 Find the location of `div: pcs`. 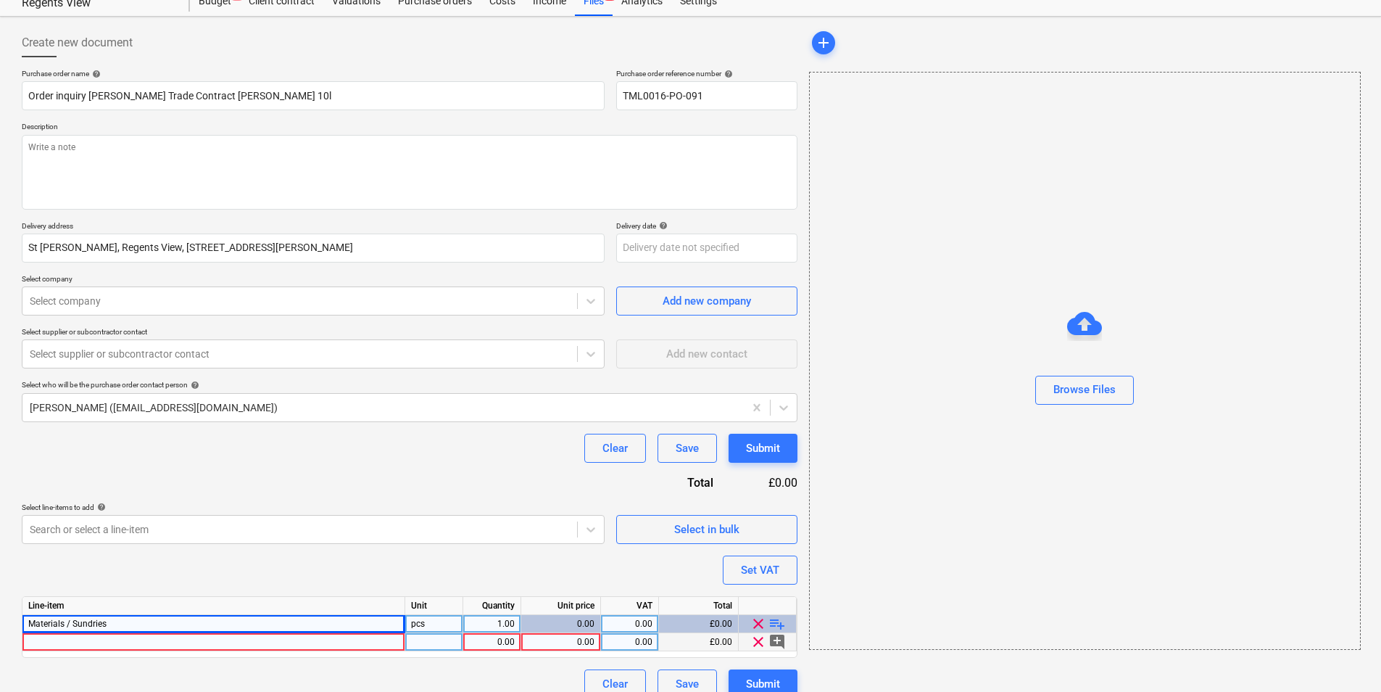

div: pcs is located at coordinates (434, 624).